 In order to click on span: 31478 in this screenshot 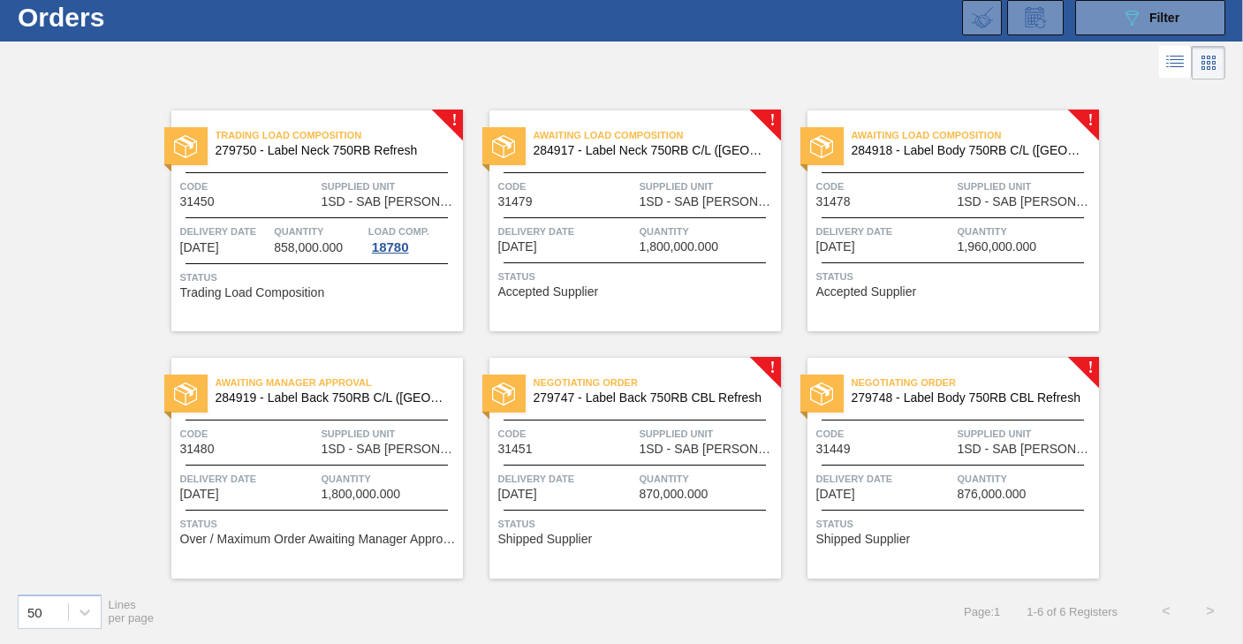, I will do `click(833, 201)`.